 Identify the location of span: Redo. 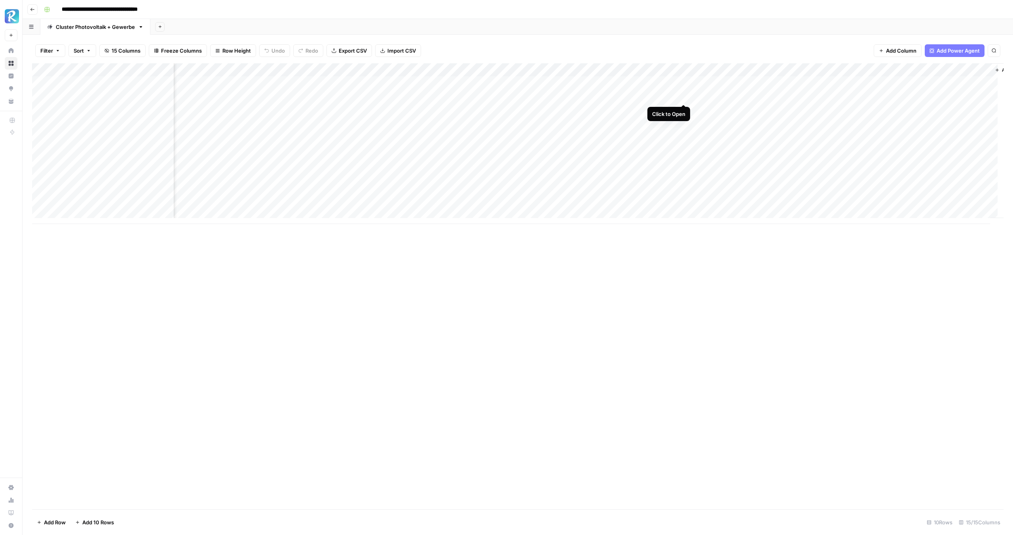
(312, 51).